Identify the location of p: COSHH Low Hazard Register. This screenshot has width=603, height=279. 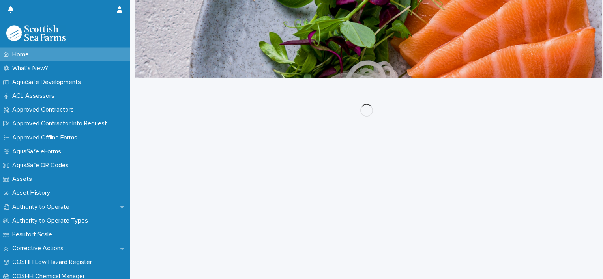
(54, 262).